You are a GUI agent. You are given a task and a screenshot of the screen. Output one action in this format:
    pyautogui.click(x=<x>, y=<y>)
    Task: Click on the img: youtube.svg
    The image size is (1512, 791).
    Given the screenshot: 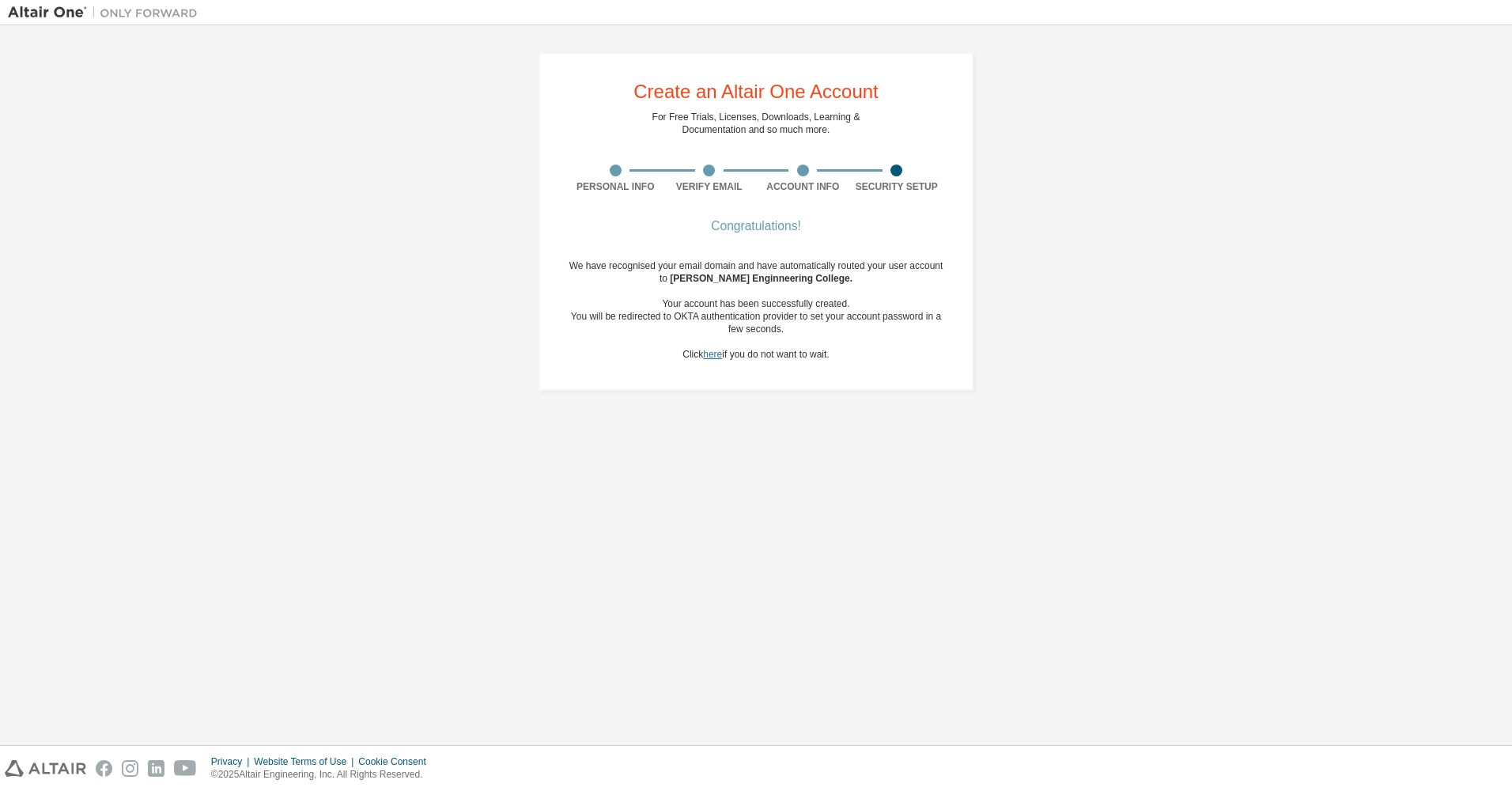 What is the action you would take?
    pyautogui.click(x=185, y=768)
    